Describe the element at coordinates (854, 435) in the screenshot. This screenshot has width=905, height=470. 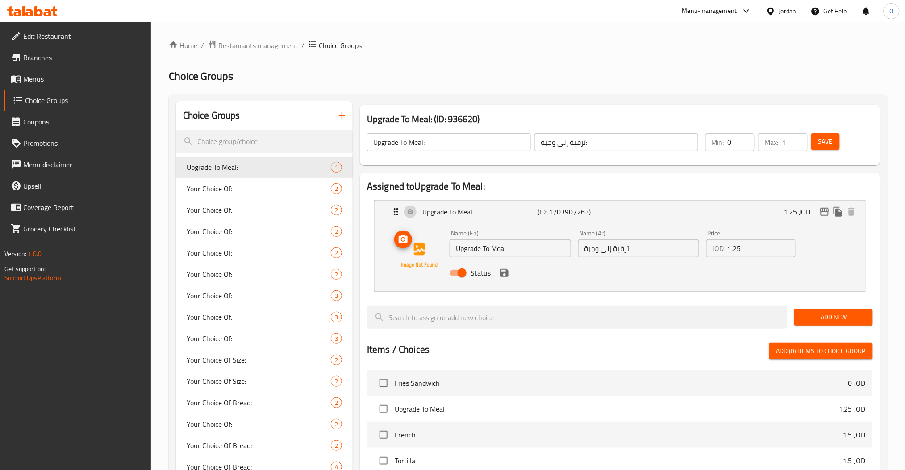
I see `p: 1.5 JOD` at that location.